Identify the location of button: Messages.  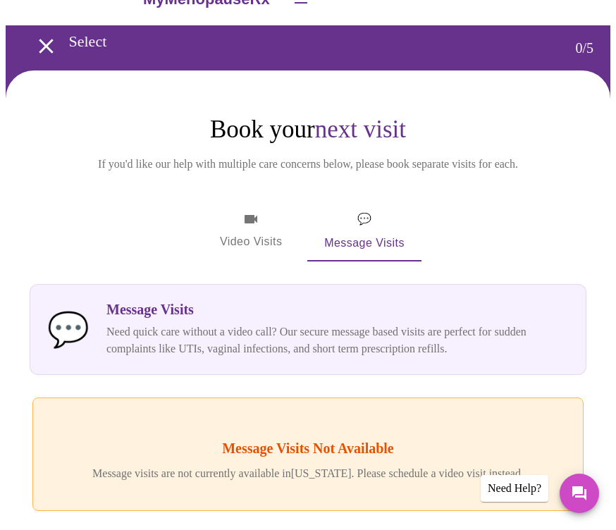
(579, 493).